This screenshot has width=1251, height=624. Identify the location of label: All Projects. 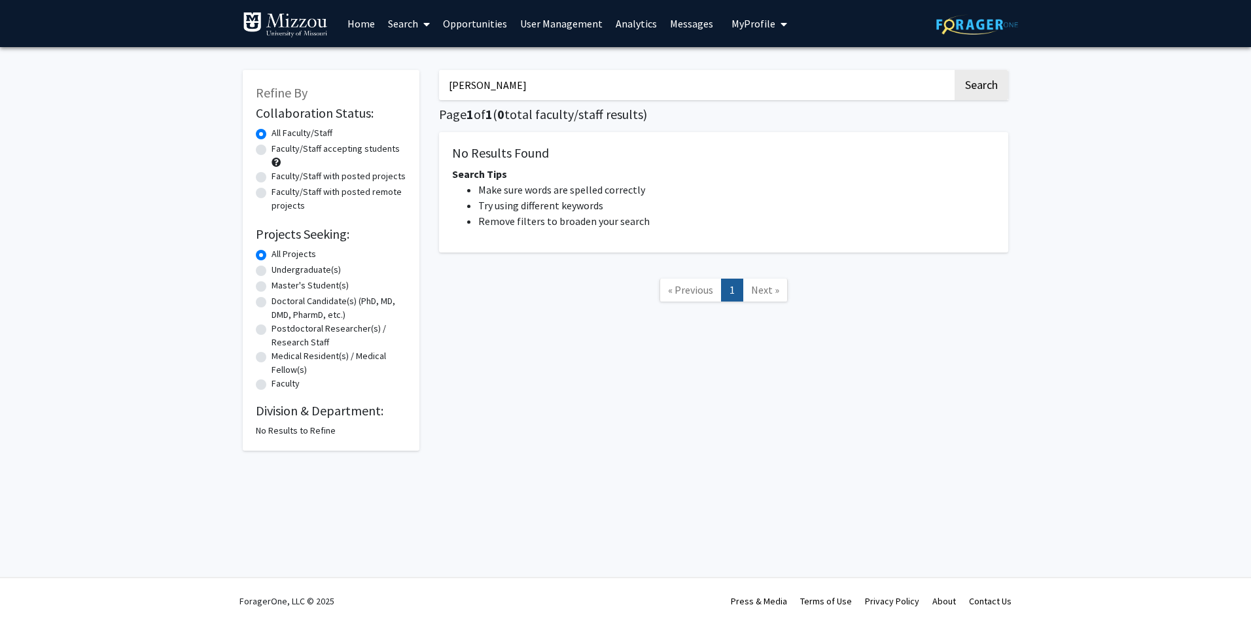
(294, 254).